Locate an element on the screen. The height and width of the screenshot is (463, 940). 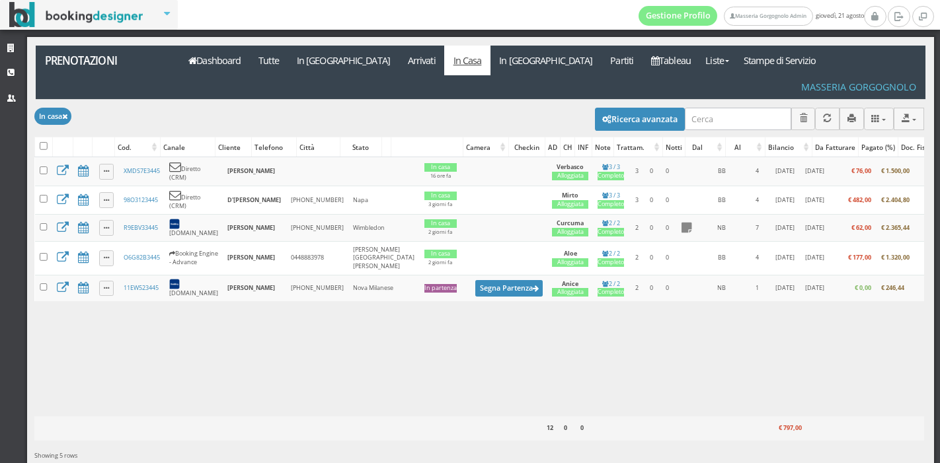
div: Trattam. is located at coordinates (638, 147).